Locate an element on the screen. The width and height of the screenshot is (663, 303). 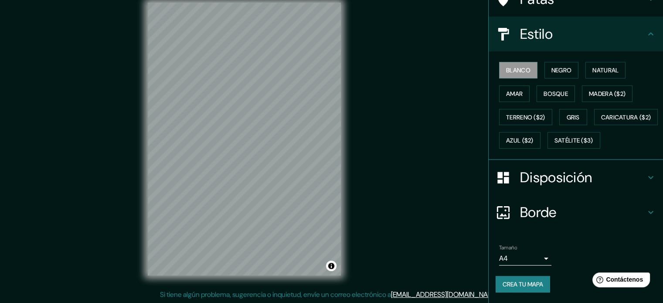
button: Blanco is located at coordinates (518, 70).